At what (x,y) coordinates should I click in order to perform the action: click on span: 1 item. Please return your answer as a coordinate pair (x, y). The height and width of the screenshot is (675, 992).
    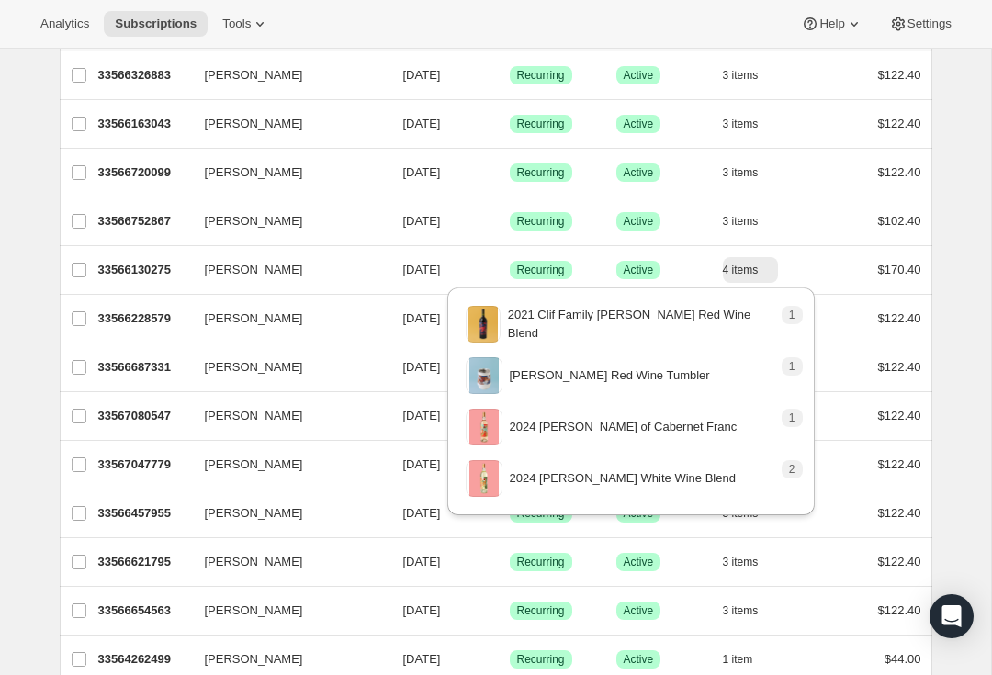
    Looking at the image, I should click on (738, 660).